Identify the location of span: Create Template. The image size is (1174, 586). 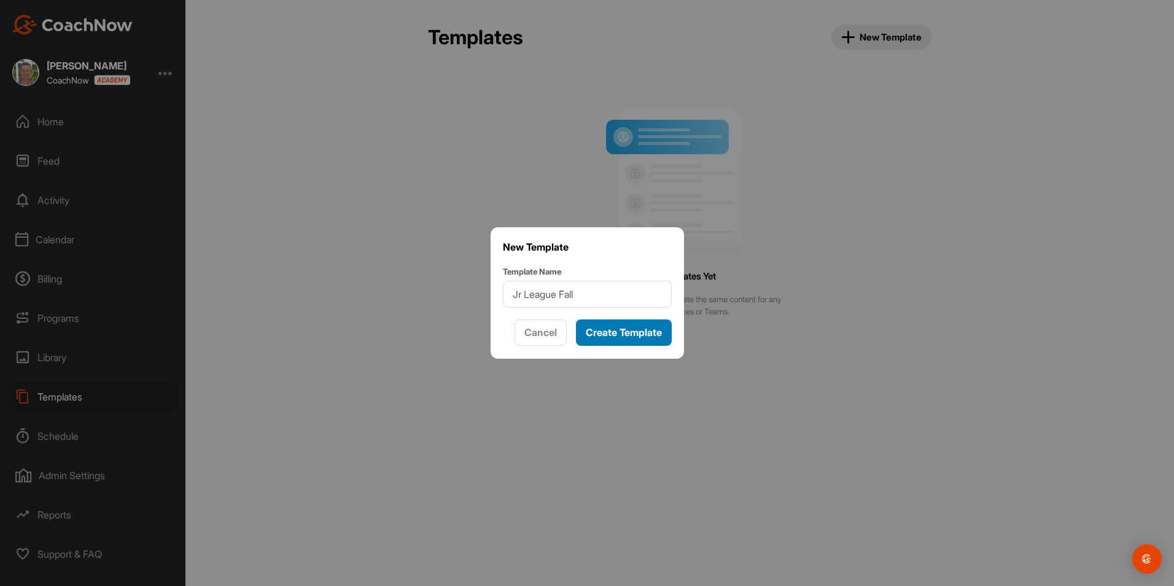
(624, 332).